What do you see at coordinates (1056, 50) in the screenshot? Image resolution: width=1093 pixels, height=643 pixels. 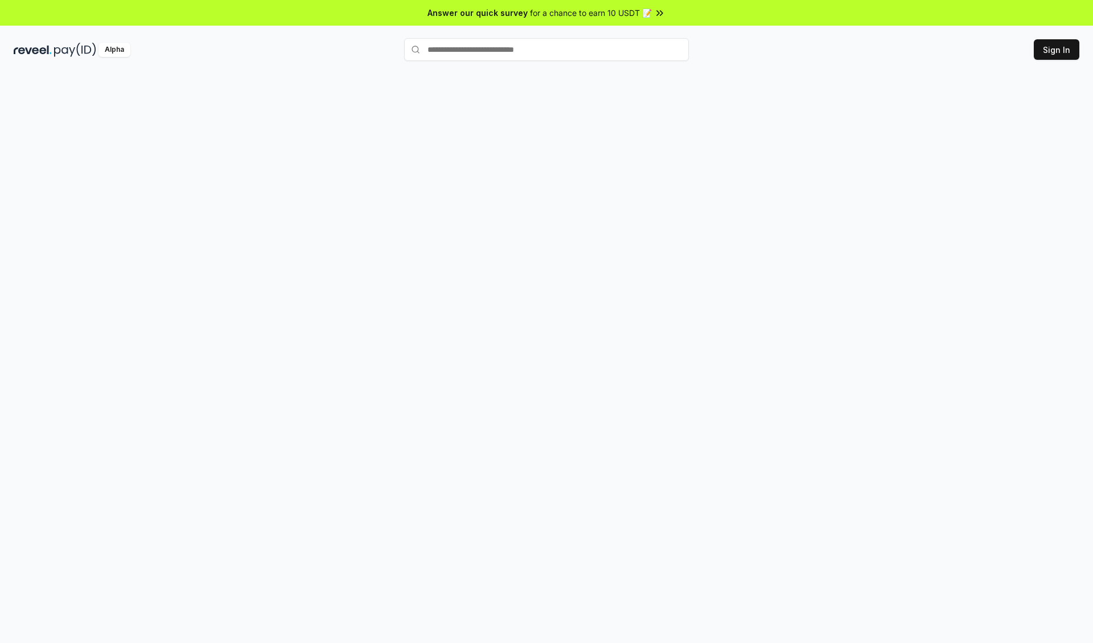 I see `button: Sign In` at bounding box center [1056, 50].